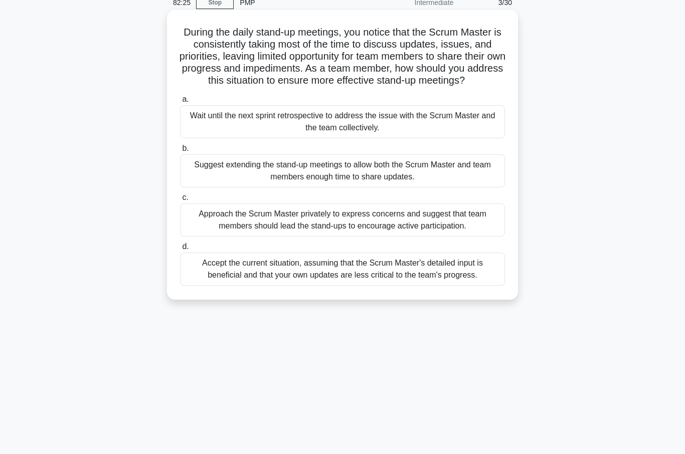  I want to click on div: Wait until the next sprint retrospective to address the issue with the Scrum Master and the team ..., so click(342, 122).